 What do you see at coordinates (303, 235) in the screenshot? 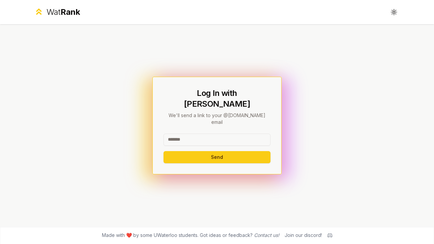
I see `div: Join our discord!` at bounding box center [303, 235].